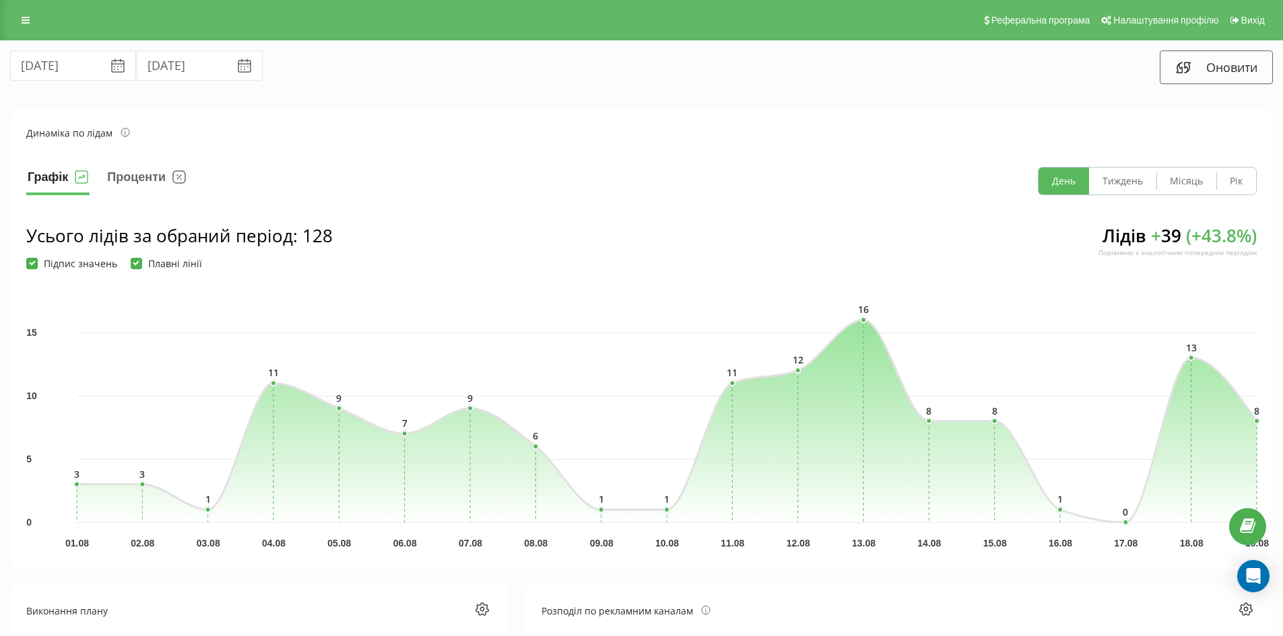 Image resolution: width=1283 pixels, height=636 pixels. I want to click on text: 7, so click(405, 423).